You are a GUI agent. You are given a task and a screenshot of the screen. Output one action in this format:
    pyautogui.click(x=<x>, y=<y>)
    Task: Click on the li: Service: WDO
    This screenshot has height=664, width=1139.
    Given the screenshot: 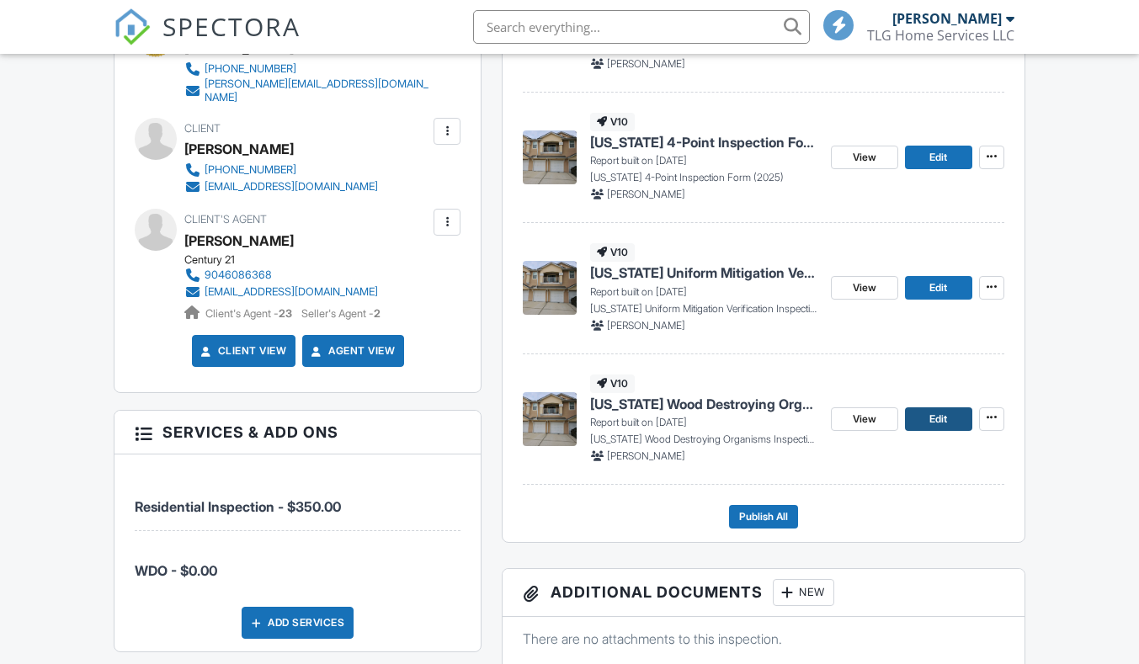 What is the action you would take?
    pyautogui.click(x=297, y=563)
    